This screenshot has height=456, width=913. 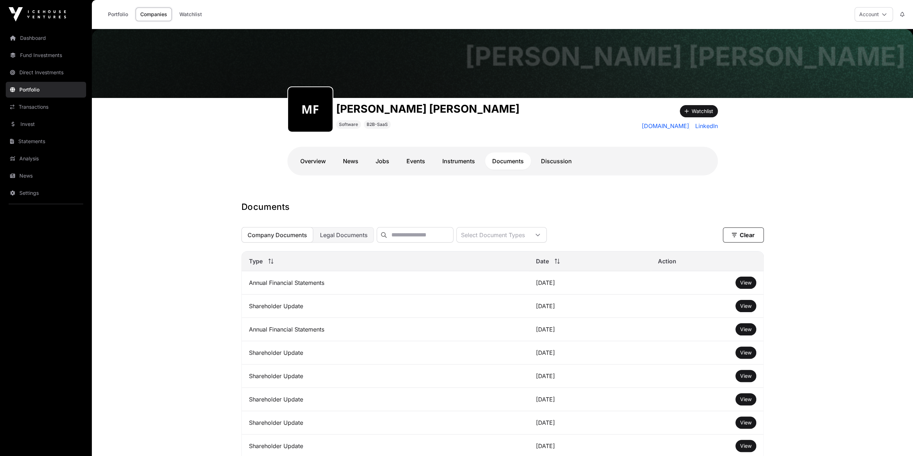 What do you see at coordinates (508, 161) in the screenshot?
I see `a: Documents` at bounding box center [508, 161].